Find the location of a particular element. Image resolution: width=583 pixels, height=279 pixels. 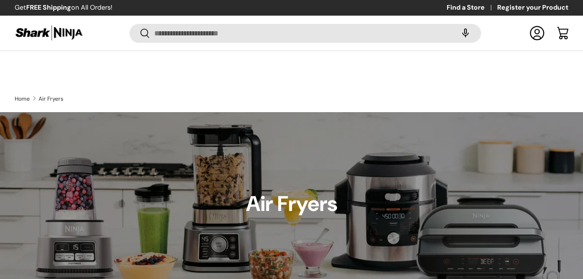

a: Home is located at coordinates (22, 99).